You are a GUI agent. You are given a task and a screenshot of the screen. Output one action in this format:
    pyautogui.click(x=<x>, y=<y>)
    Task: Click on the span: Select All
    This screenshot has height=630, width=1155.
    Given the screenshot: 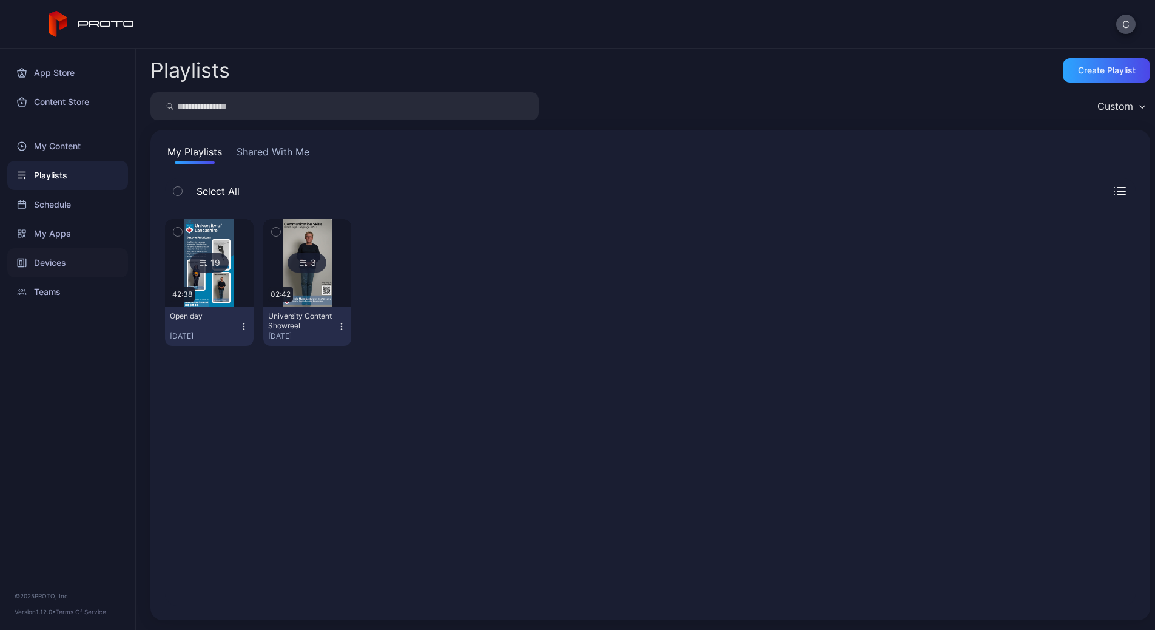 What is the action you would take?
    pyautogui.click(x=215, y=191)
    